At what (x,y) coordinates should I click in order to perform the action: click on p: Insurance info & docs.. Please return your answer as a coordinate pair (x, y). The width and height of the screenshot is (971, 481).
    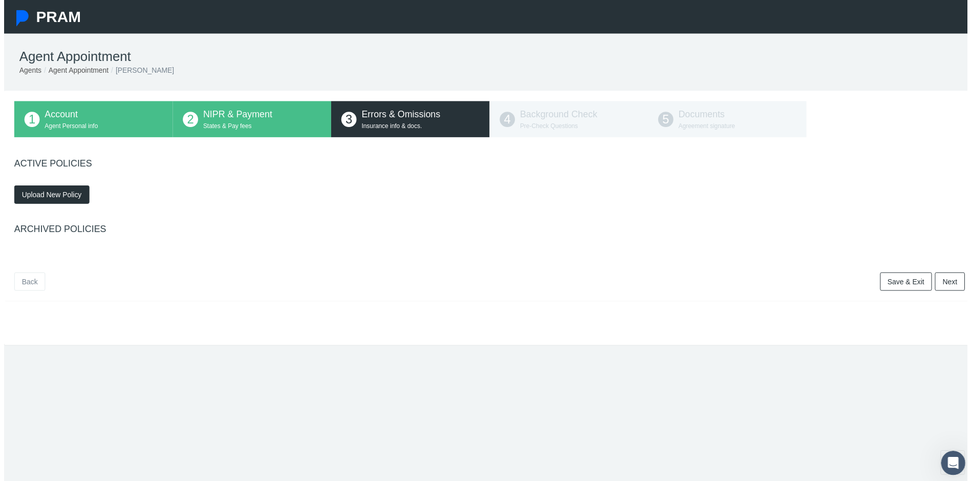
    Looking at the image, I should click on (420, 127).